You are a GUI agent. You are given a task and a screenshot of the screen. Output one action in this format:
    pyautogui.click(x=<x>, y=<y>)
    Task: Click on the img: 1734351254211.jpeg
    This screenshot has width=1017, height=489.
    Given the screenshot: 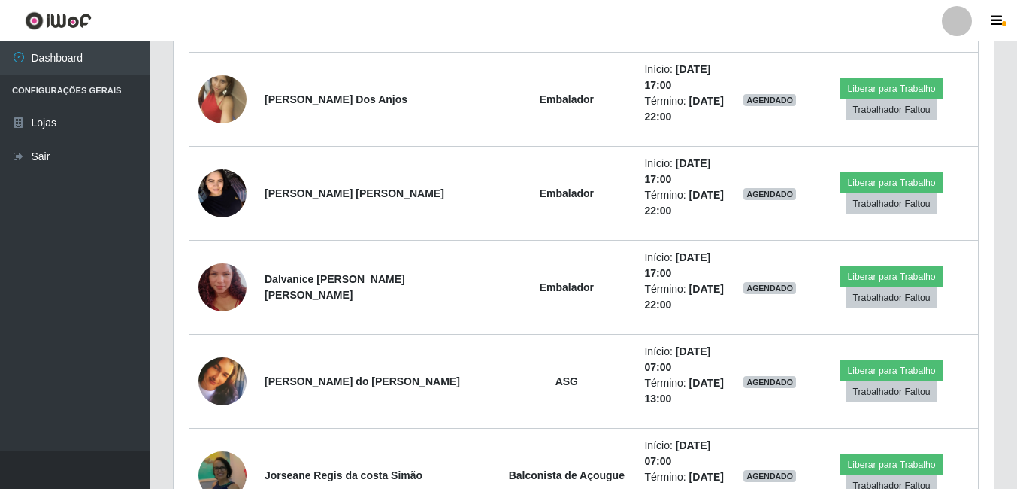 What is the action you would take?
    pyautogui.click(x=222, y=381)
    